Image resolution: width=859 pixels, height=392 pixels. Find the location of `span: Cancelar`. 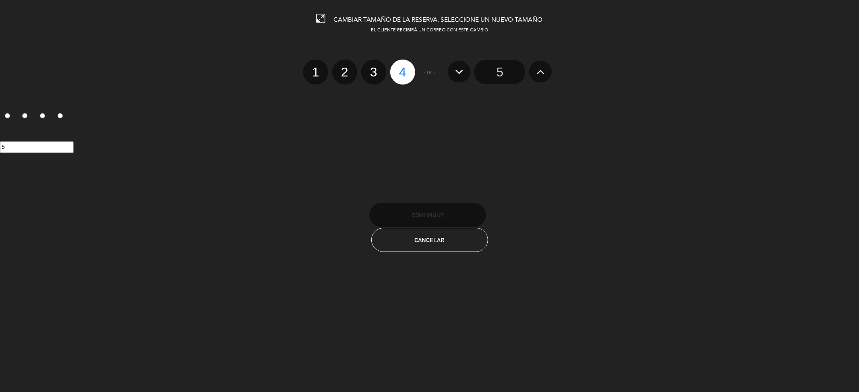

span: Cancelar is located at coordinates (430, 240).